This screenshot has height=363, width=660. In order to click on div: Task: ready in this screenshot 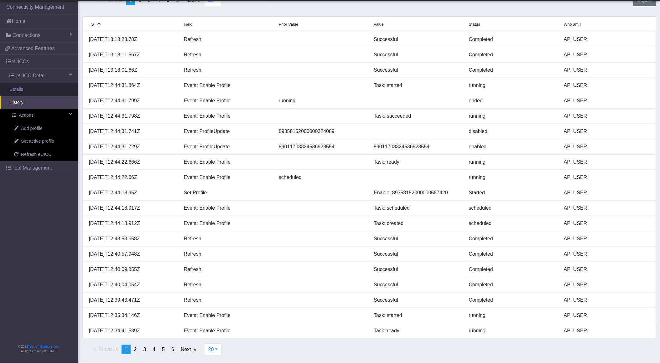, I will do `click(416, 331)`.